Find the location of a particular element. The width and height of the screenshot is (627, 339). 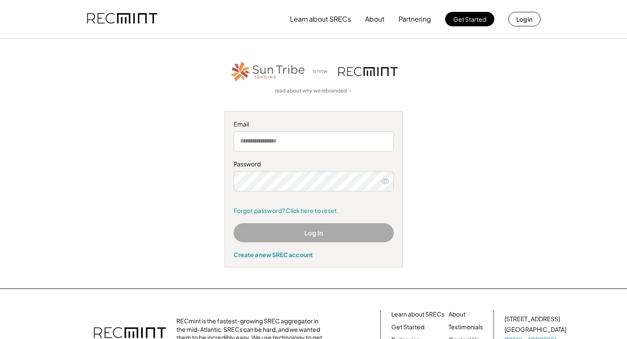

button: Log In is located at coordinates (314, 232).